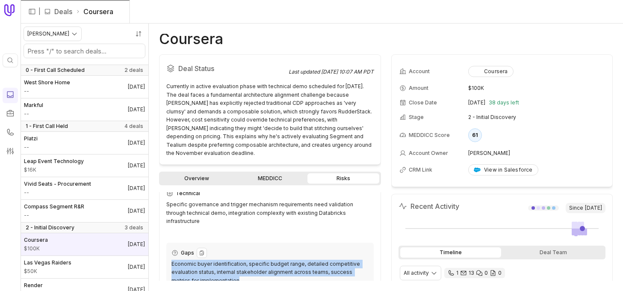 This screenshot has width=623, height=291. I want to click on span: 0 - First Call Scheduled, so click(55, 70).